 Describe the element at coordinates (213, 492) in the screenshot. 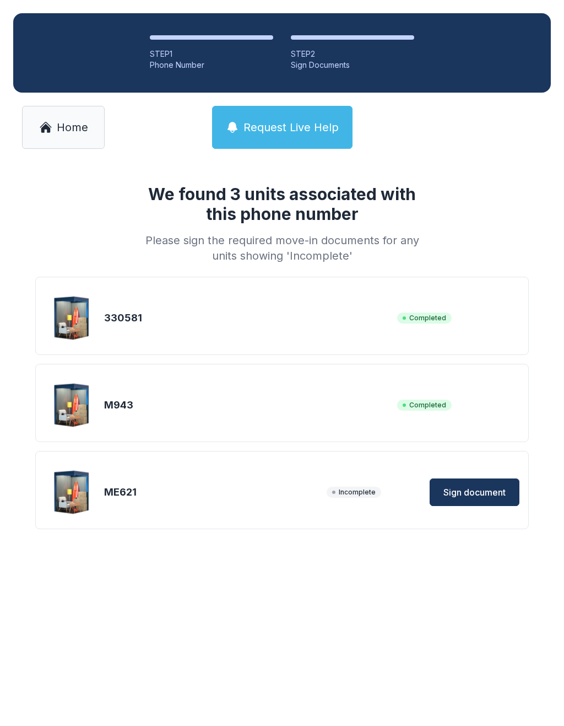

I see `div: ME621` at that location.